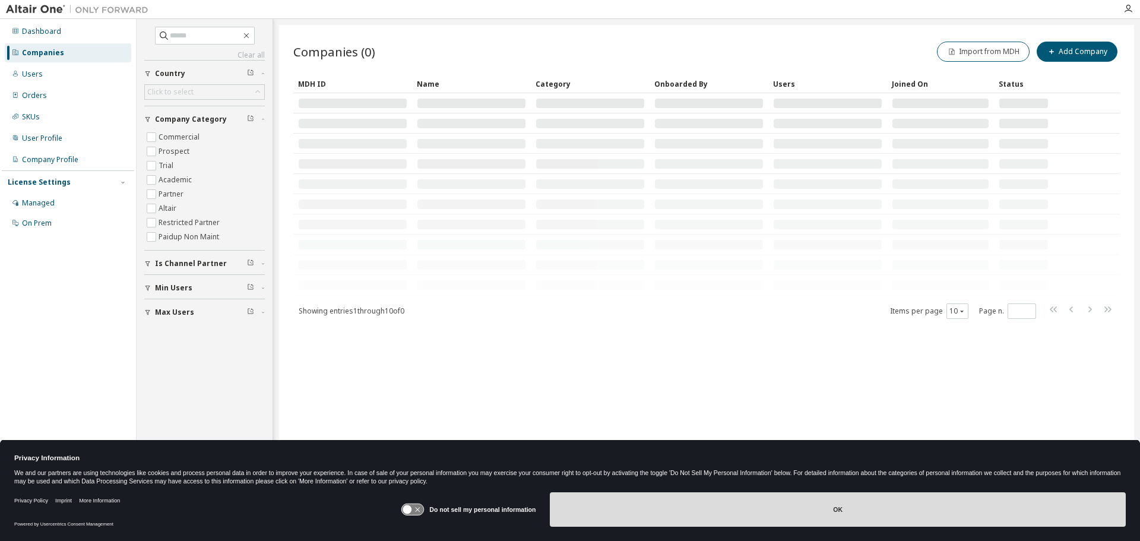 Image resolution: width=1140 pixels, height=541 pixels. Describe the element at coordinates (175, 312) in the screenshot. I see `span: Max Users` at that location.